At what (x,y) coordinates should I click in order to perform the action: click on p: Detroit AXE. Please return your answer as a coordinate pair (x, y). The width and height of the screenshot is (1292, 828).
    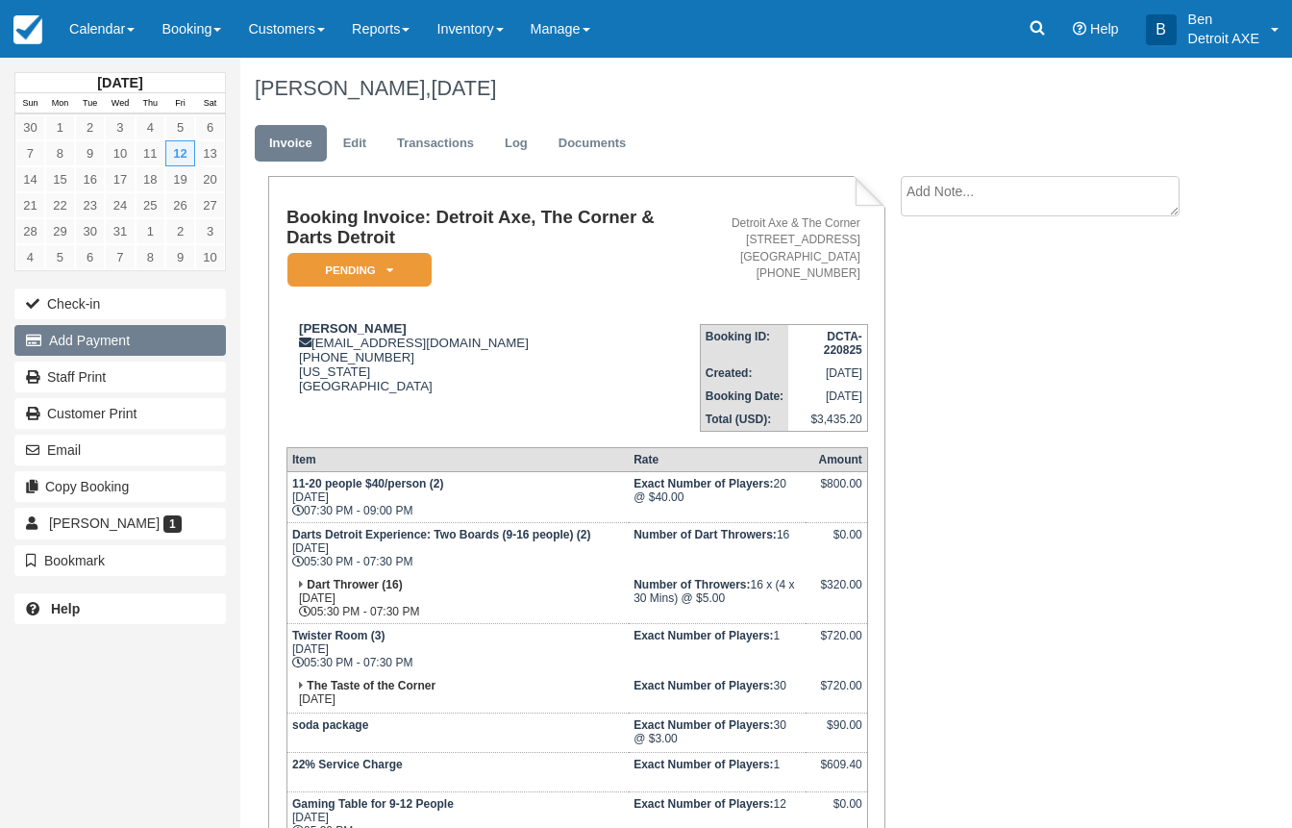
    Looking at the image, I should click on (1224, 38).